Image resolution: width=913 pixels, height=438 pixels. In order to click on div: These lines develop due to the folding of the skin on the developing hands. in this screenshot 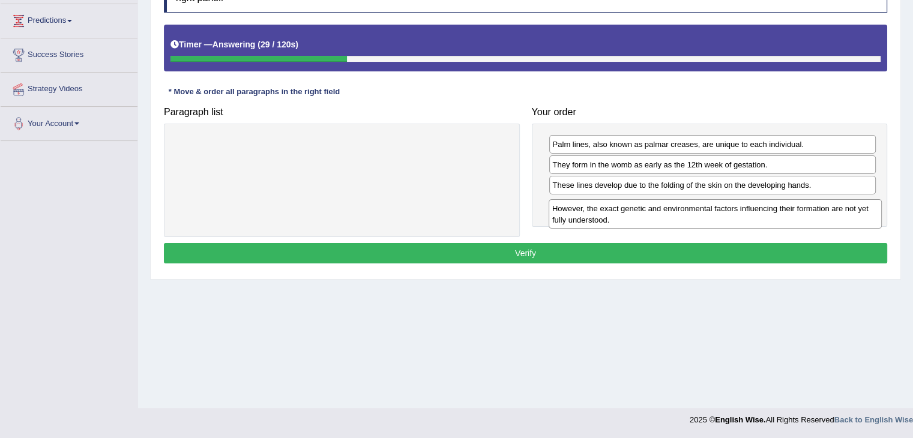, I will do `click(713, 185)`.